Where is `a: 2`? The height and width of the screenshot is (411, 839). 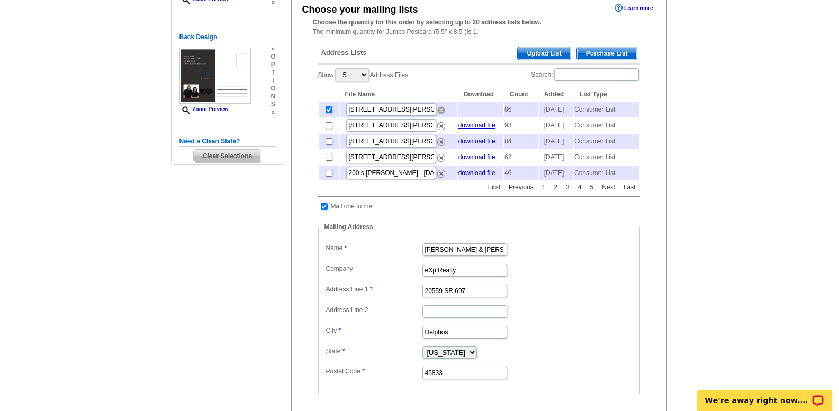 a: 2 is located at coordinates (555, 187).